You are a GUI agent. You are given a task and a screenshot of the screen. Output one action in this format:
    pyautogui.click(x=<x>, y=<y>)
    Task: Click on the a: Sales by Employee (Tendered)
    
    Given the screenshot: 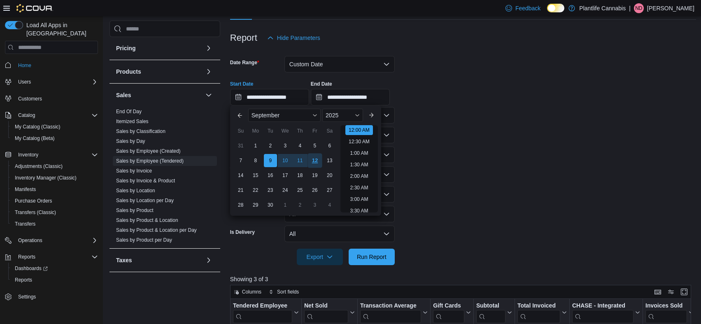 What is the action you would take?
    pyautogui.click(x=150, y=161)
    